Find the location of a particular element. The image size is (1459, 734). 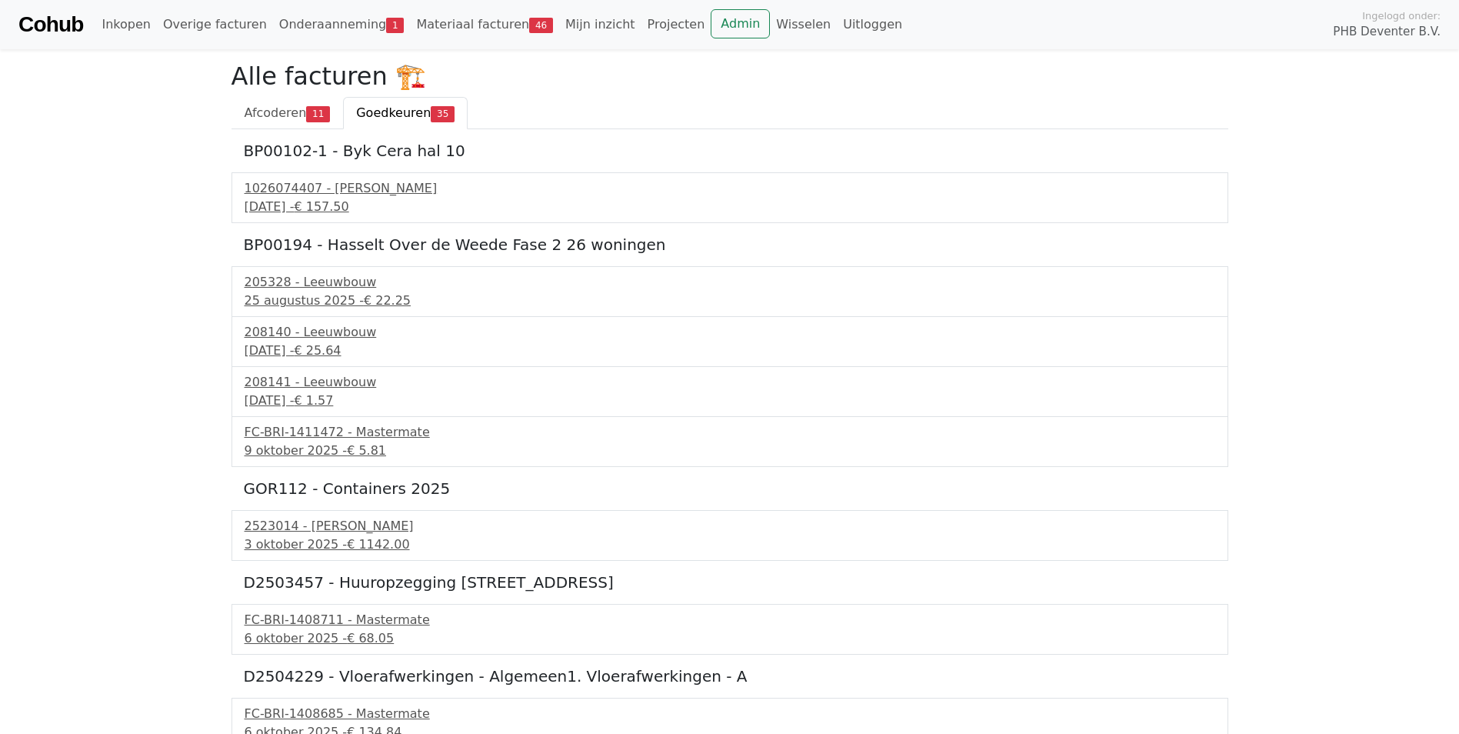

div: FC-BRI-1411472 - Mastermate is located at coordinates (730, 432).